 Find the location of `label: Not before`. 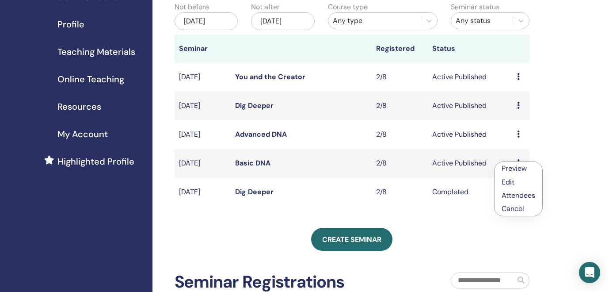

label: Not before is located at coordinates (192, 7).